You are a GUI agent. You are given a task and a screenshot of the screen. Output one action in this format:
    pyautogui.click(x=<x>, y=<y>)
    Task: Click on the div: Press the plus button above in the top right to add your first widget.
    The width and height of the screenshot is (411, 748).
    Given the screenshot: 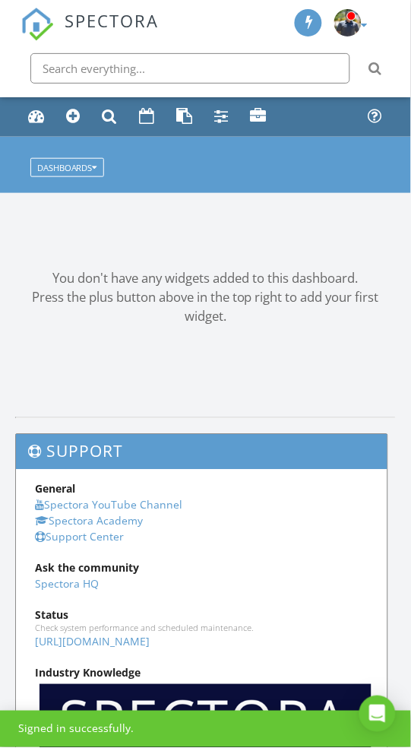 What is the action you would take?
    pyautogui.click(x=205, y=307)
    